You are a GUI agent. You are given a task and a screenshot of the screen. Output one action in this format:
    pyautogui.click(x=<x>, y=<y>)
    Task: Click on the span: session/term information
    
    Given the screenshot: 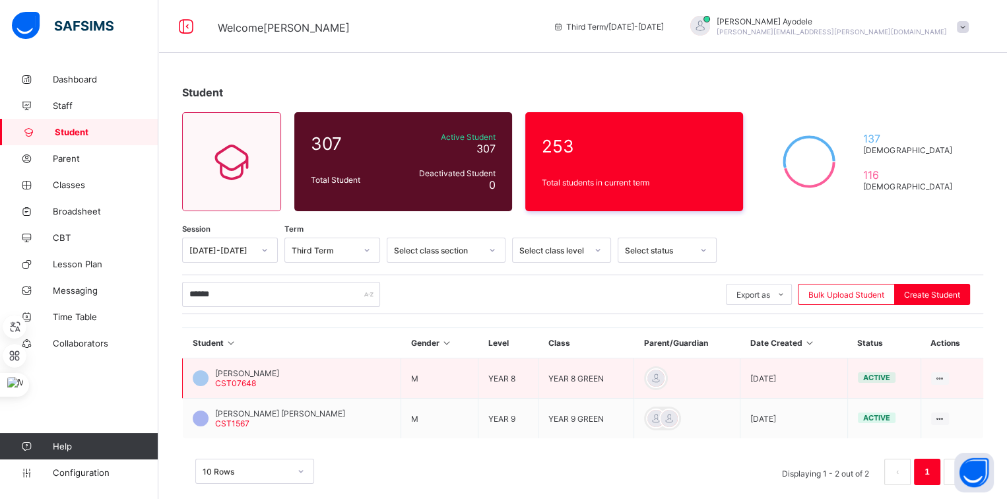 What is the action you would take?
    pyautogui.click(x=608, y=26)
    